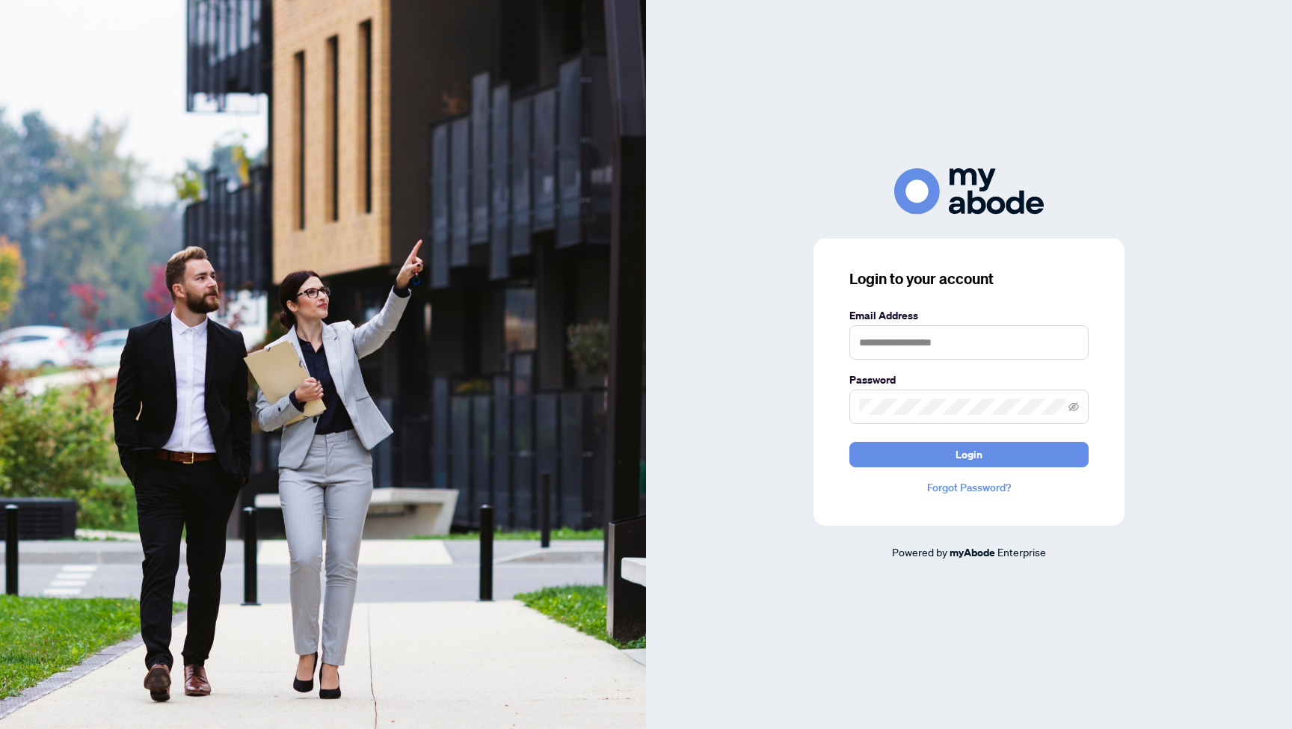 The width and height of the screenshot is (1292, 729). I want to click on label: Password, so click(969, 380).